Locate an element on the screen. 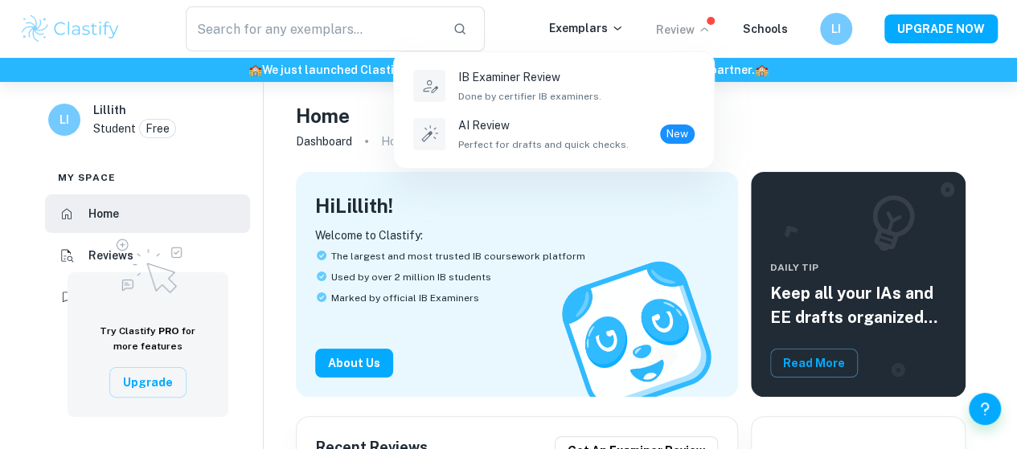  a: IB Examiner ReviewDone by certifier IB examiners. is located at coordinates (554, 86).